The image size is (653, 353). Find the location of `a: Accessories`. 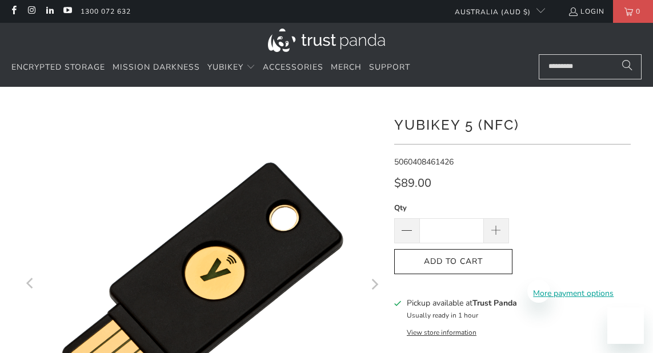

a: Accessories is located at coordinates (293, 67).